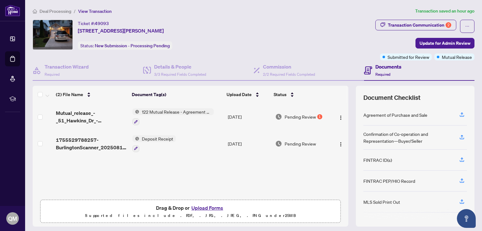  What do you see at coordinates (13, 219) in the screenshot?
I see `span: QM` at bounding box center [13, 219].